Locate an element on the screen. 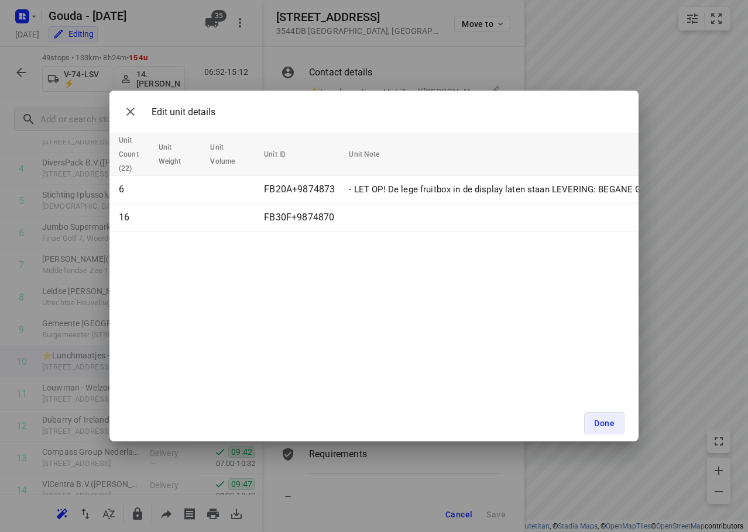  div: Edit unit details is located at coordinates (167, 112).